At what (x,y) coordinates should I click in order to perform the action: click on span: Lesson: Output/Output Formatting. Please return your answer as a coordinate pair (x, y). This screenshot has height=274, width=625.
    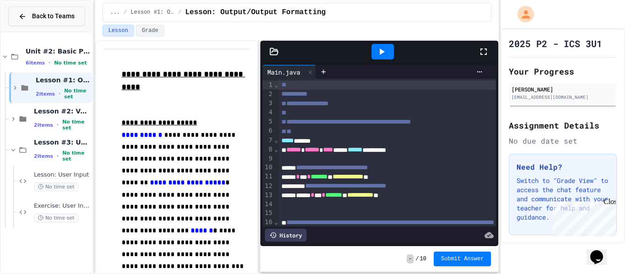
    Looking at the image, I should click on (255, 12).